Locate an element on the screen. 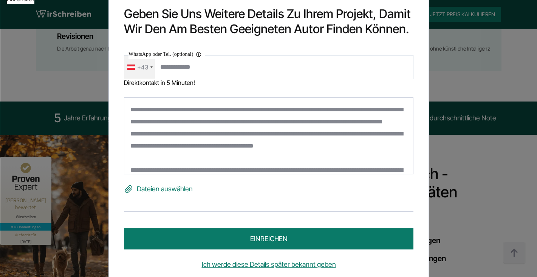 This screenshot has height=277, width=537. button: einreichen is located at coordinates (269, 239).